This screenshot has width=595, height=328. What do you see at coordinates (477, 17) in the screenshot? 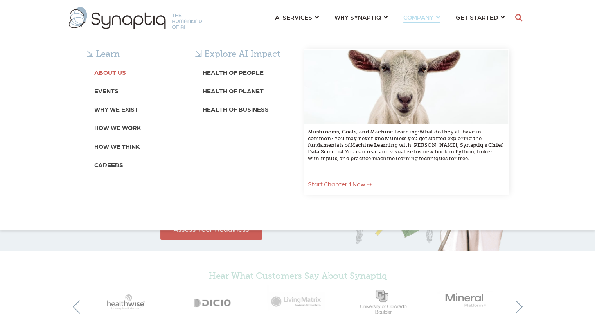
I see `span: GET STARTED` at bounding box center [477, 17].